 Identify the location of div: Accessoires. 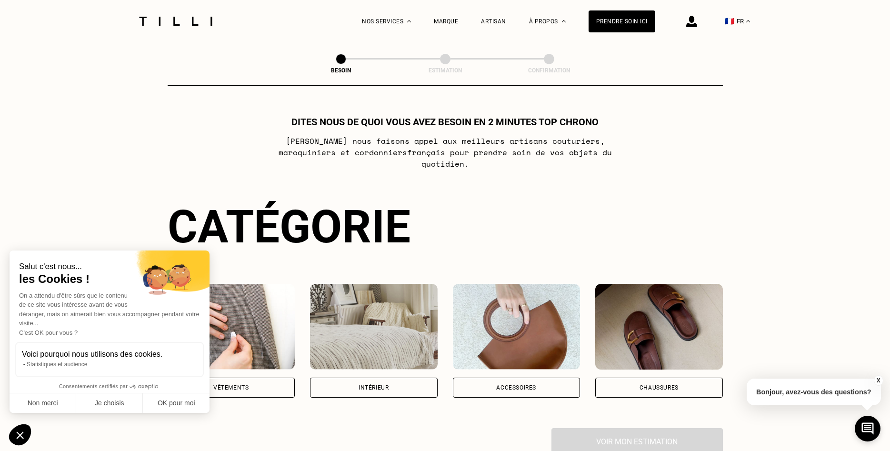
(516, 388).